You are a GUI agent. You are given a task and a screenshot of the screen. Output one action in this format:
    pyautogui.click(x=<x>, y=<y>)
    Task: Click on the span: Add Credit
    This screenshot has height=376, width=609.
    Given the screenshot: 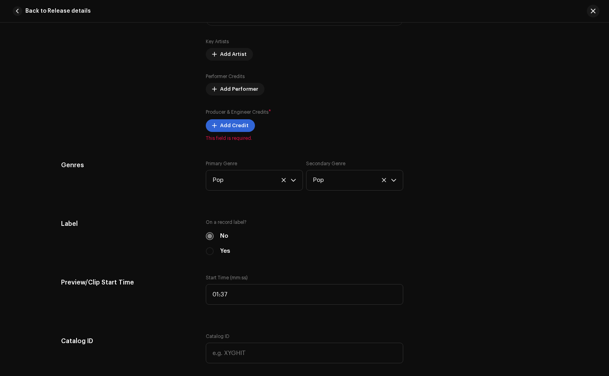 What is the action you would take?
    pyautogui.click(x=234, y=126)
    